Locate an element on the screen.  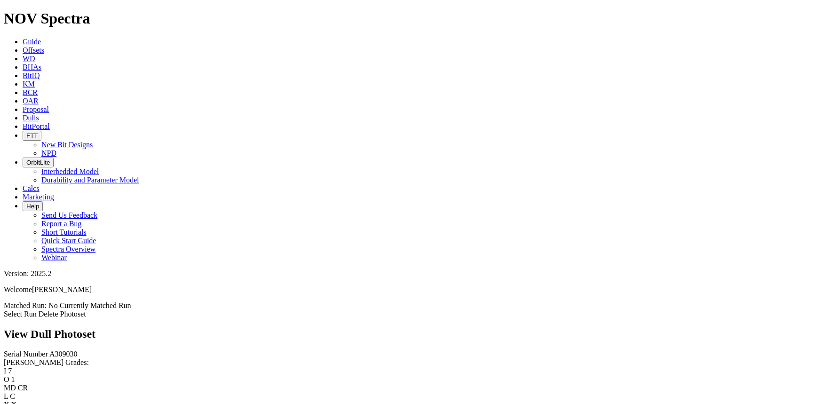
span: OAR is located at coordinates (31, 101).